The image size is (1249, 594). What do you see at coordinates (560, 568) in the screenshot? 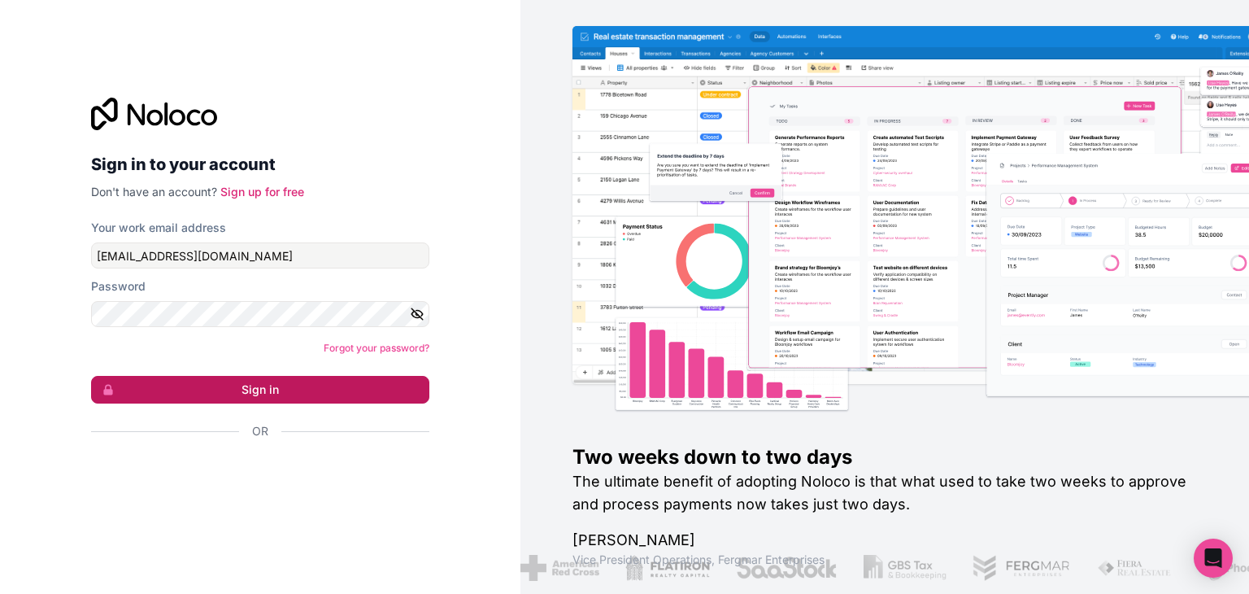
I see `img: /assets/american-red-cross-BAupjrZR.png` at bounding box center [560, 568].